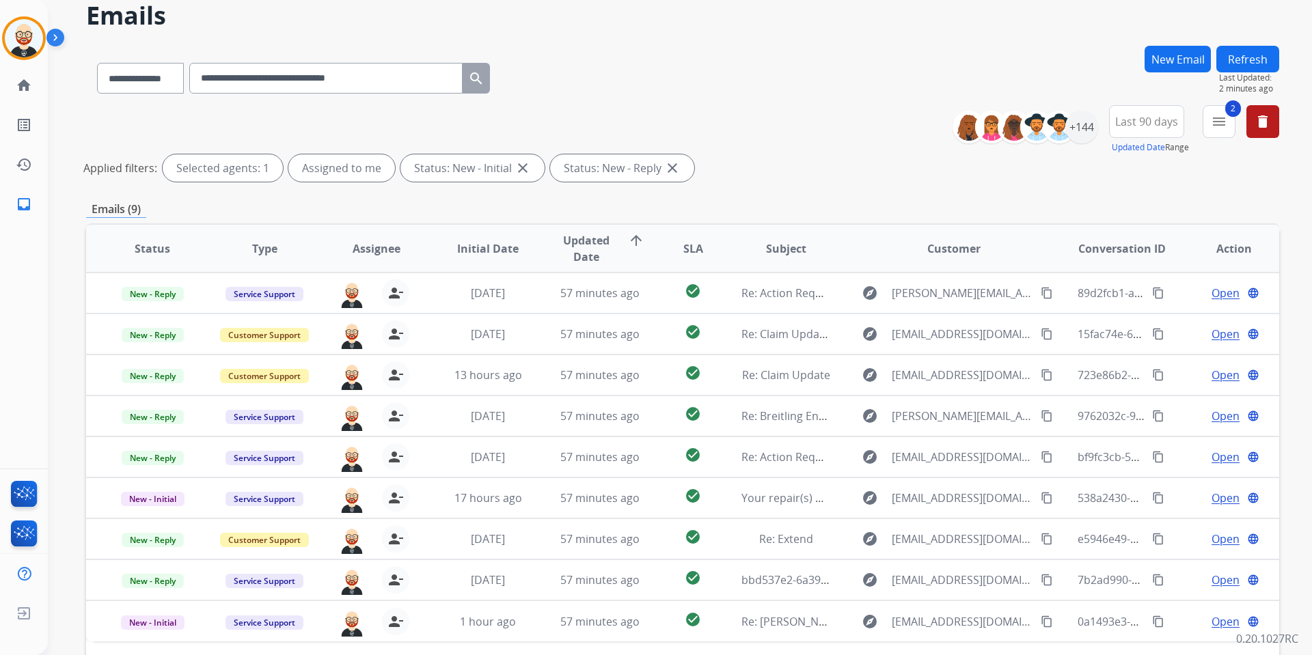 The width and height of the screenshot is (1312, 655). What do you see at coordinates (24, 85) in the screenshot?
I see `mat-icon: home` at bounding box center [24, 85].